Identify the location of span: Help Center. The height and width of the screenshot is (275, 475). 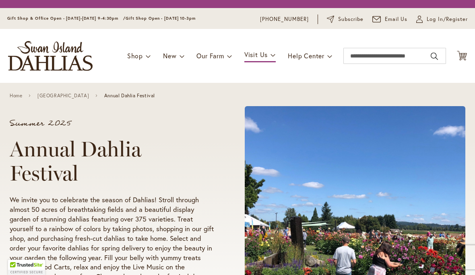
(306, 56).